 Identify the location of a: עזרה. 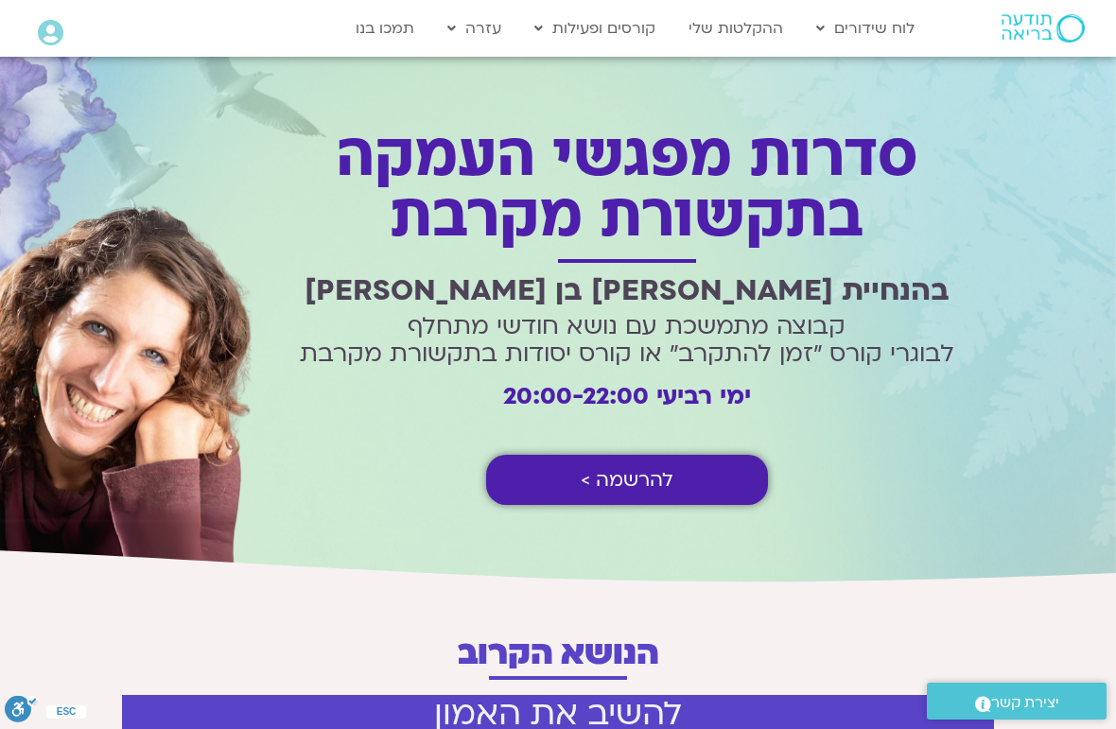
(474, 28).